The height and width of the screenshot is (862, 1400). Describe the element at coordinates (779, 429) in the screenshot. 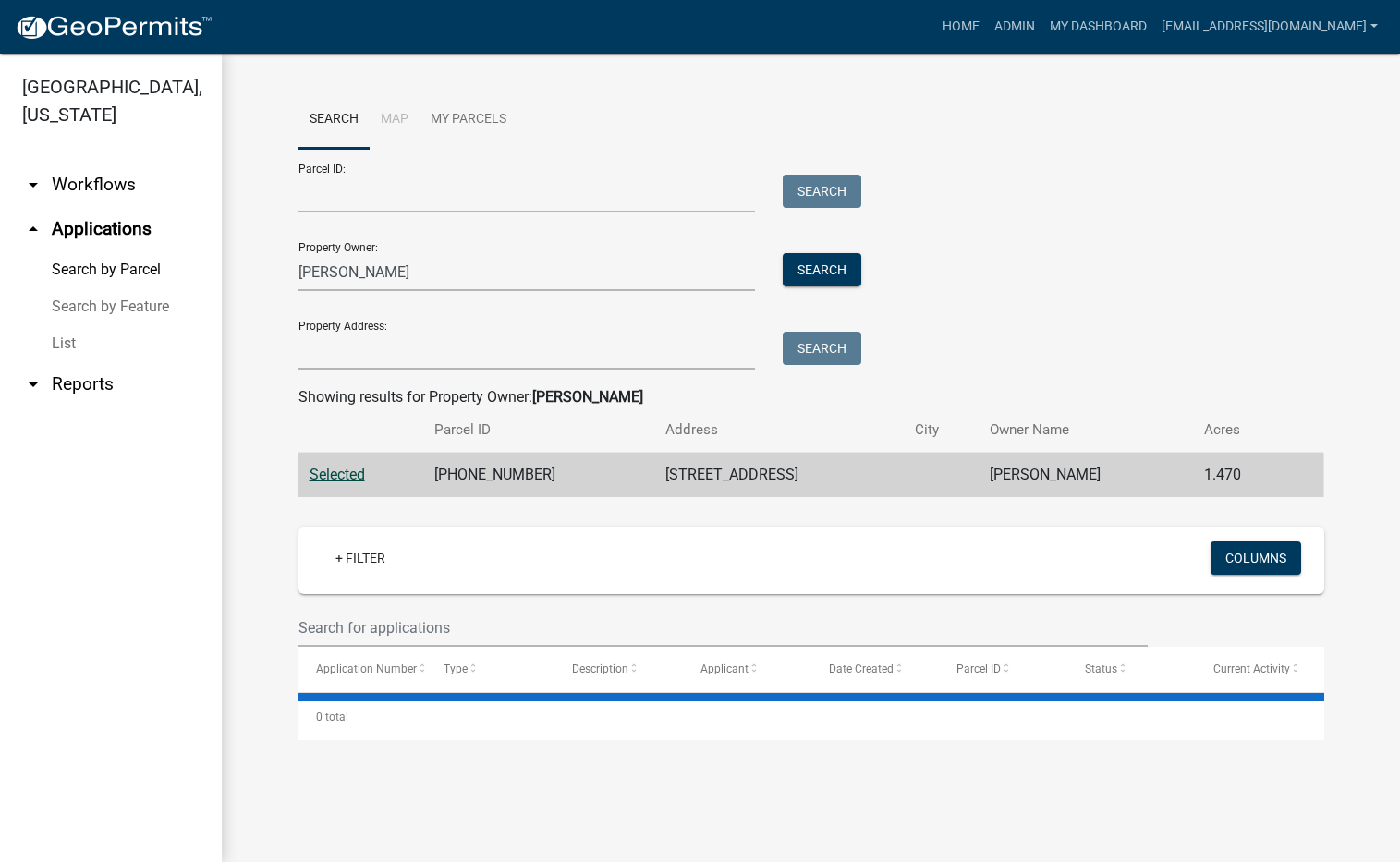

I see `th: Address` at that location.